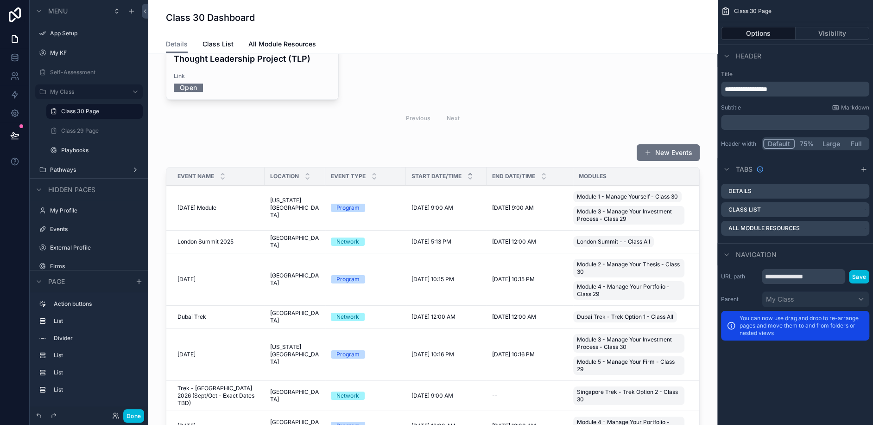  I want to click on label: Action buttons, so click(95, 304).